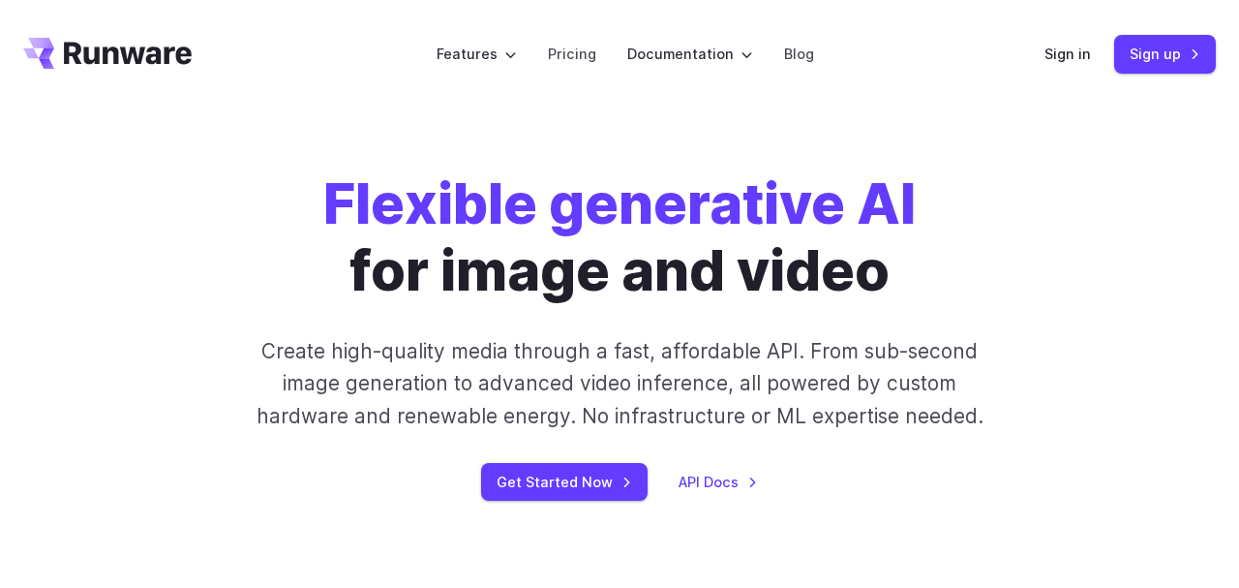  What do you see at coordinates (107, 53) in the screenshot?
I see `a: Go to /` at bounding box center [107, 53].